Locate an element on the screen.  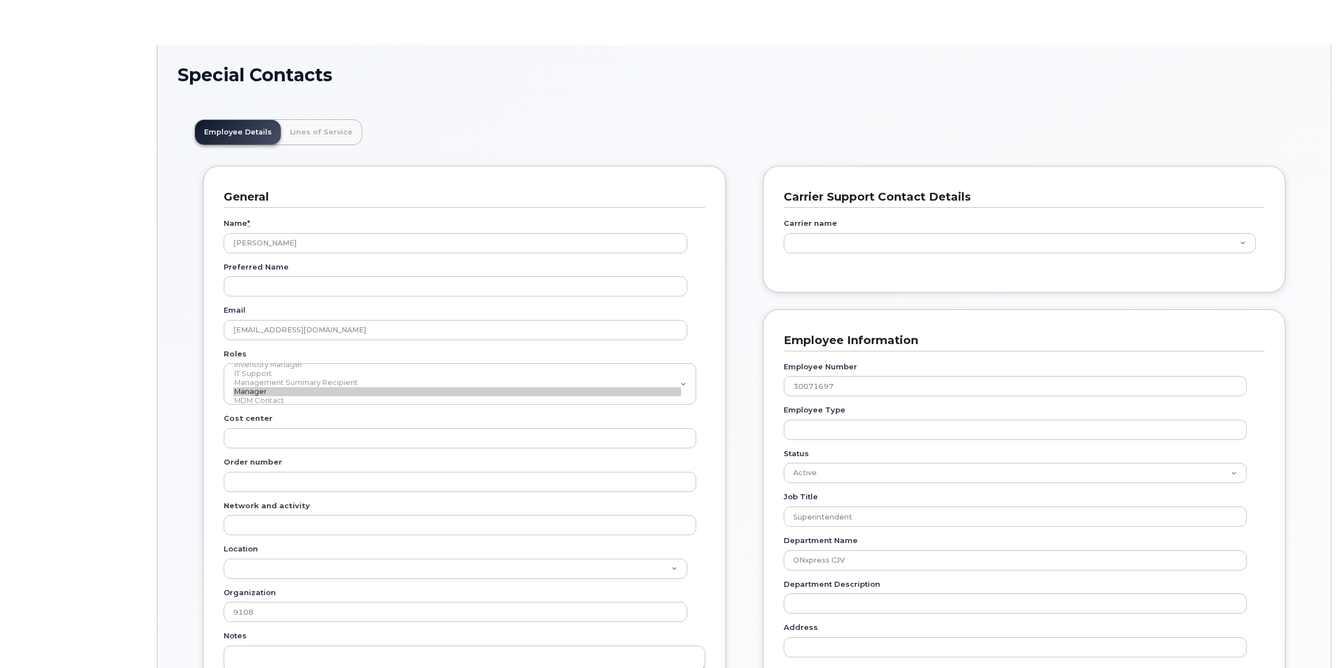
label: Email is located at coordinates (234, 310).